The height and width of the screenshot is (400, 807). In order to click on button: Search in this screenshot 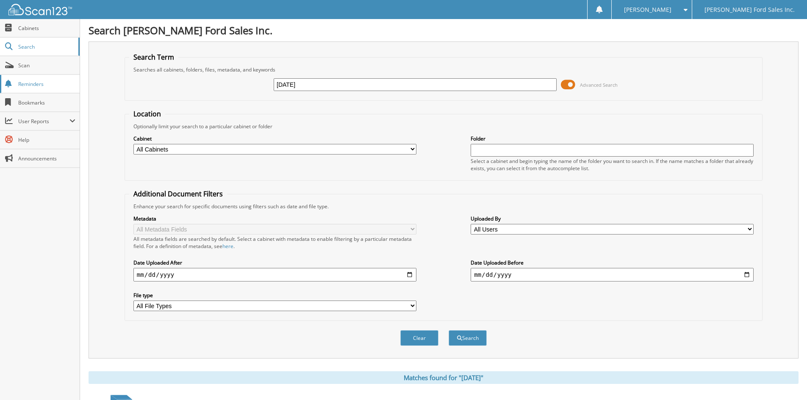, I will do `click(467, 338)`.